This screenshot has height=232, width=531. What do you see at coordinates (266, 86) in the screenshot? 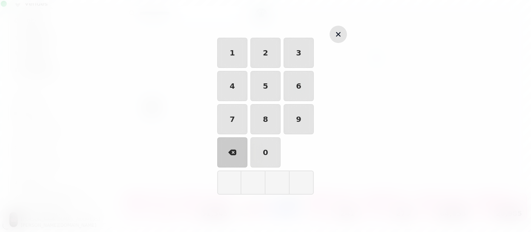
I see `button: 5` at bounding box center [266, 86].